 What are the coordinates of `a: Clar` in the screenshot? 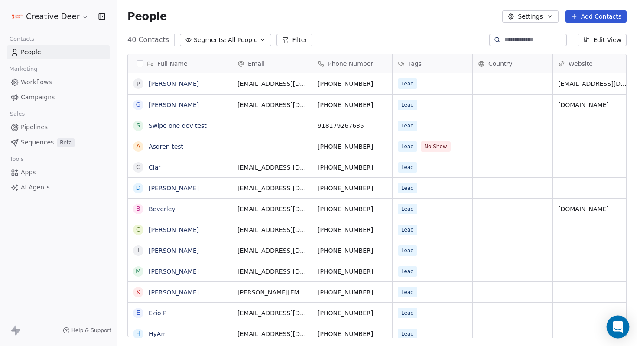 It's located at (155, 167).